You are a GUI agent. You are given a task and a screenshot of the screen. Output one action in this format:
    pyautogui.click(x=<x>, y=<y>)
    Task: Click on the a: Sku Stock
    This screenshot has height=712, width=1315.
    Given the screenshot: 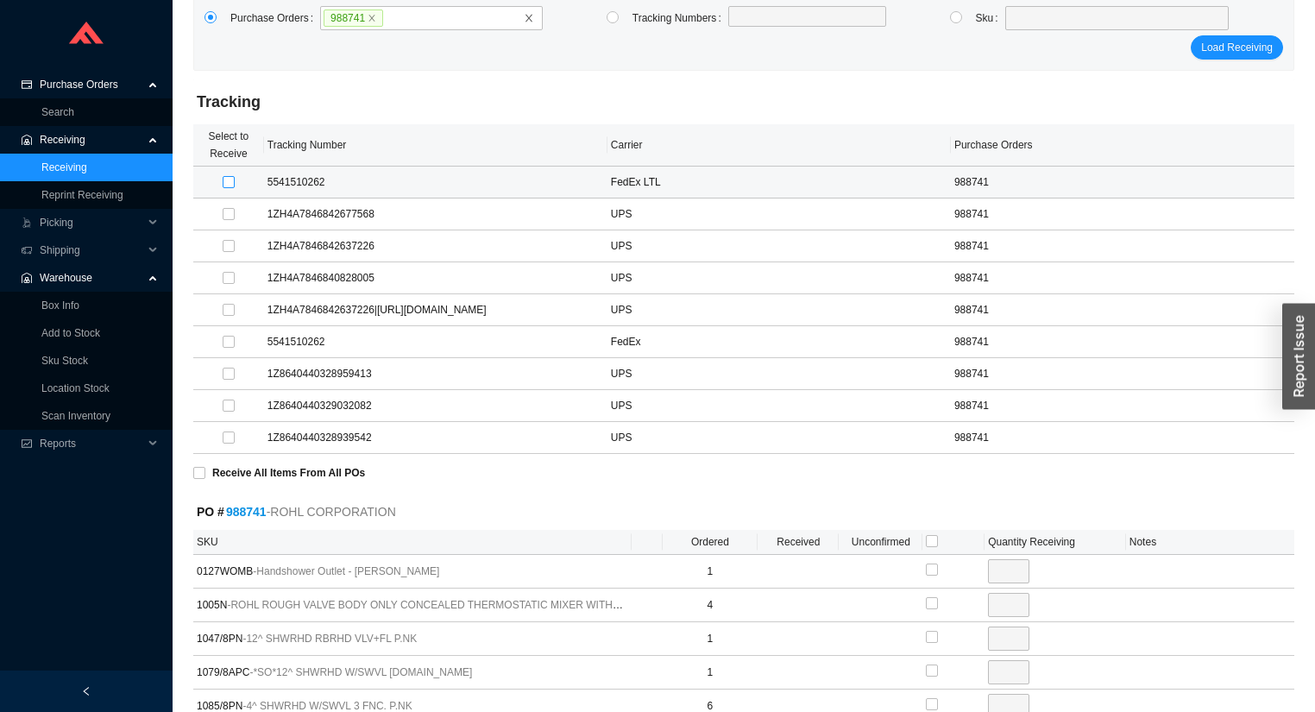 What is the action you would take?
    pyautogui.click(x=65, y=361)
    